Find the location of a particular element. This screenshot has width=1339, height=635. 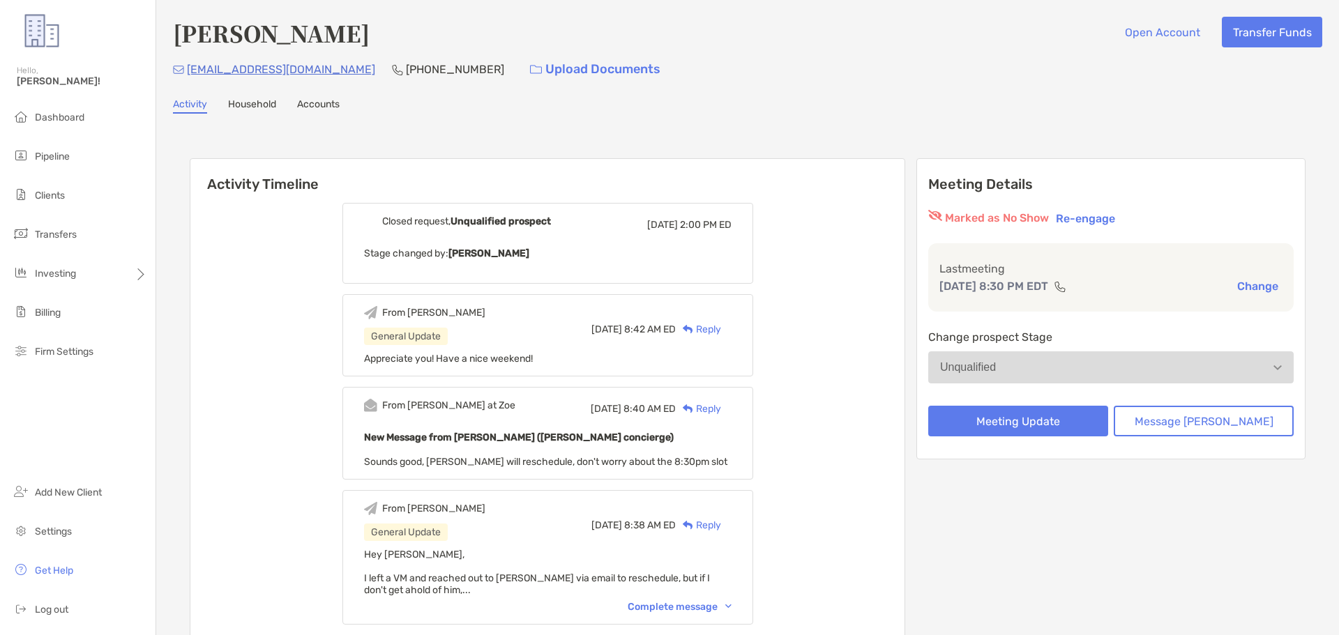

img: clients icon is located at coordinates (21, 195).